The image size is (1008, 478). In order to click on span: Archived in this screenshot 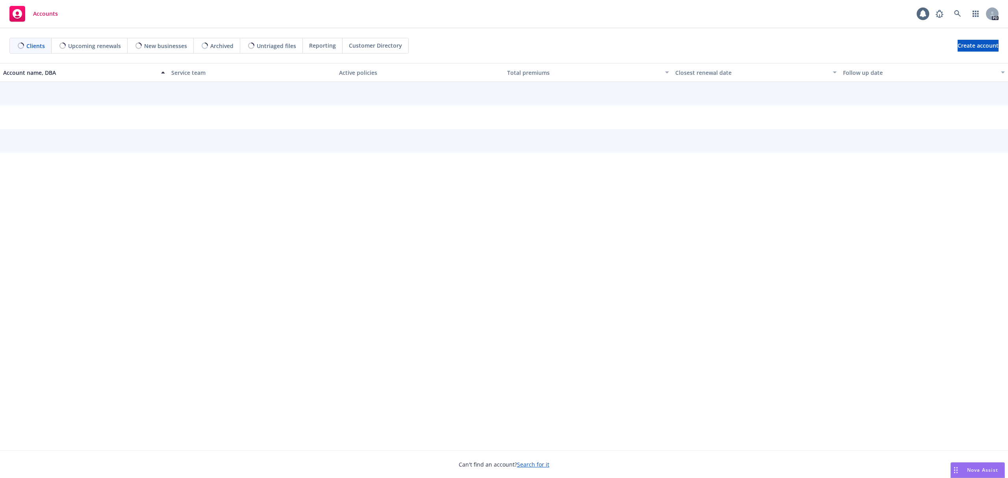, I will do `click(222, 46)`.